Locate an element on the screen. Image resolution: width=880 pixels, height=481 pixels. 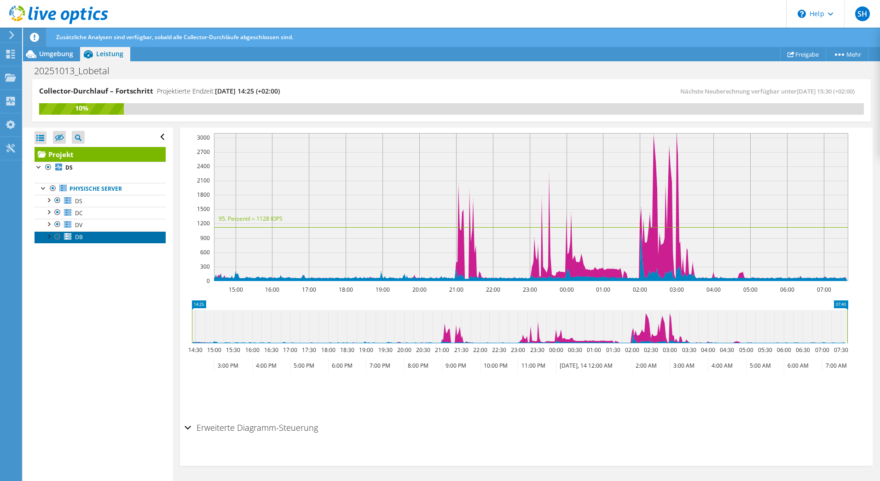
text: 900 is located at coordinates (205, 238).